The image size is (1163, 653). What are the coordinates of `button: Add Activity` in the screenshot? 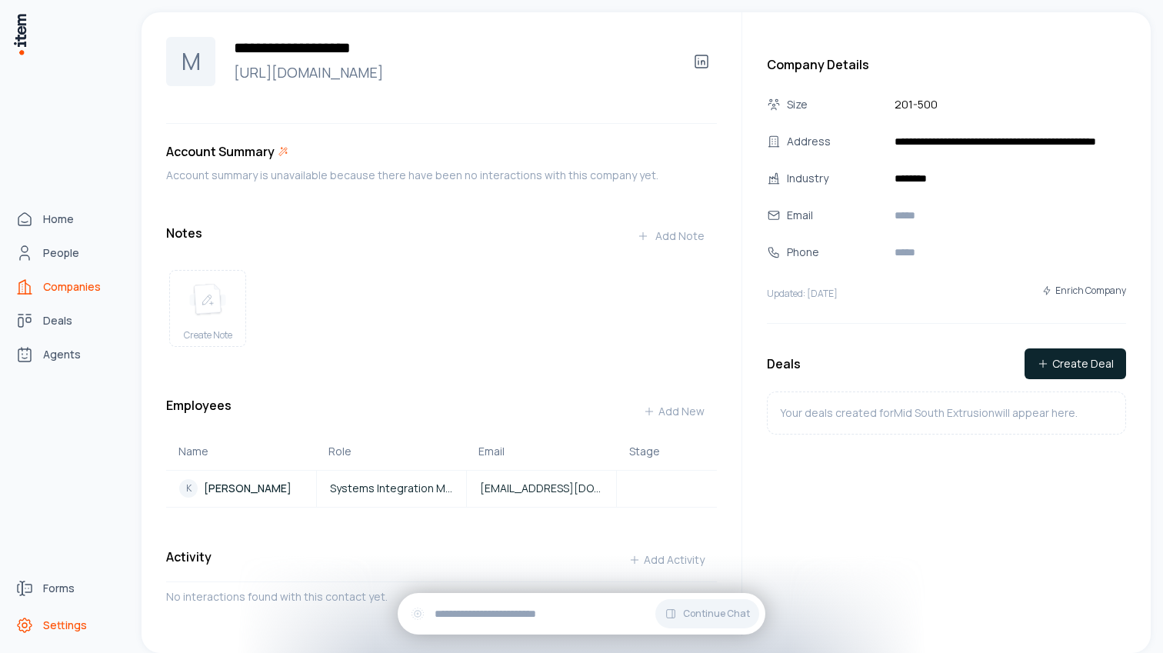 It's located at (666, 560).